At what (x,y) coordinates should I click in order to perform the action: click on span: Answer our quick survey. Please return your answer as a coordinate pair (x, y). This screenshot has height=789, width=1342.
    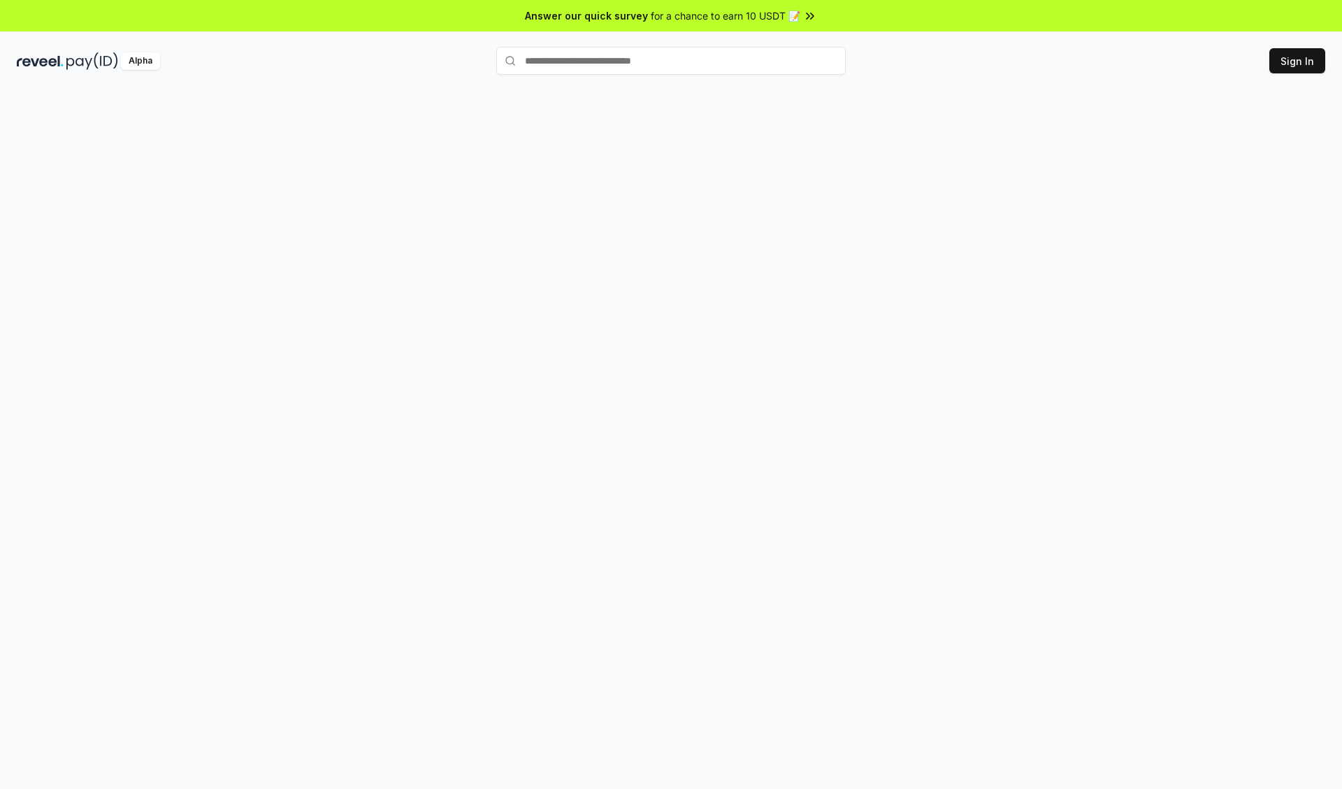
    Looking at the image, I should click on (587, 15).